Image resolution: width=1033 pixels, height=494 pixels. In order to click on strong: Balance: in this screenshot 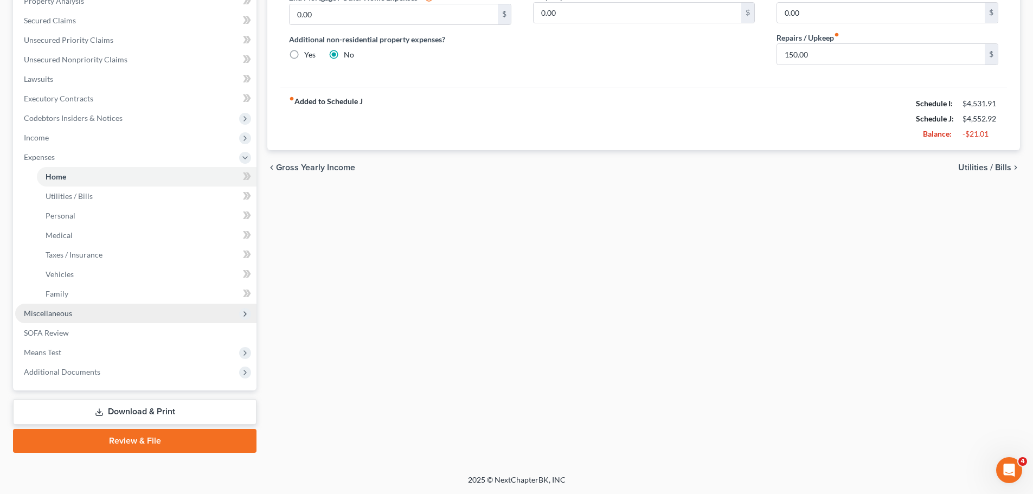, I will do `click(937, 133)`.